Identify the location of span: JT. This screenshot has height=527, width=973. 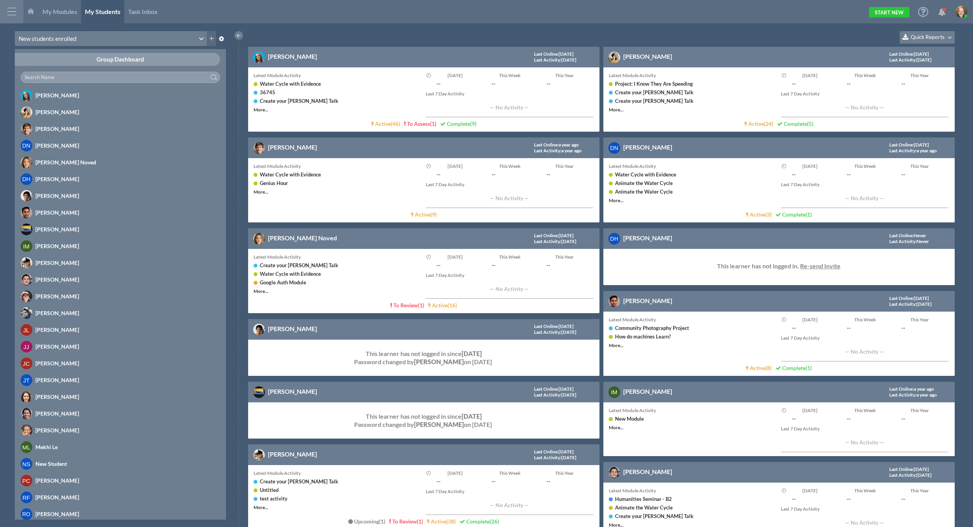
(26, 380).